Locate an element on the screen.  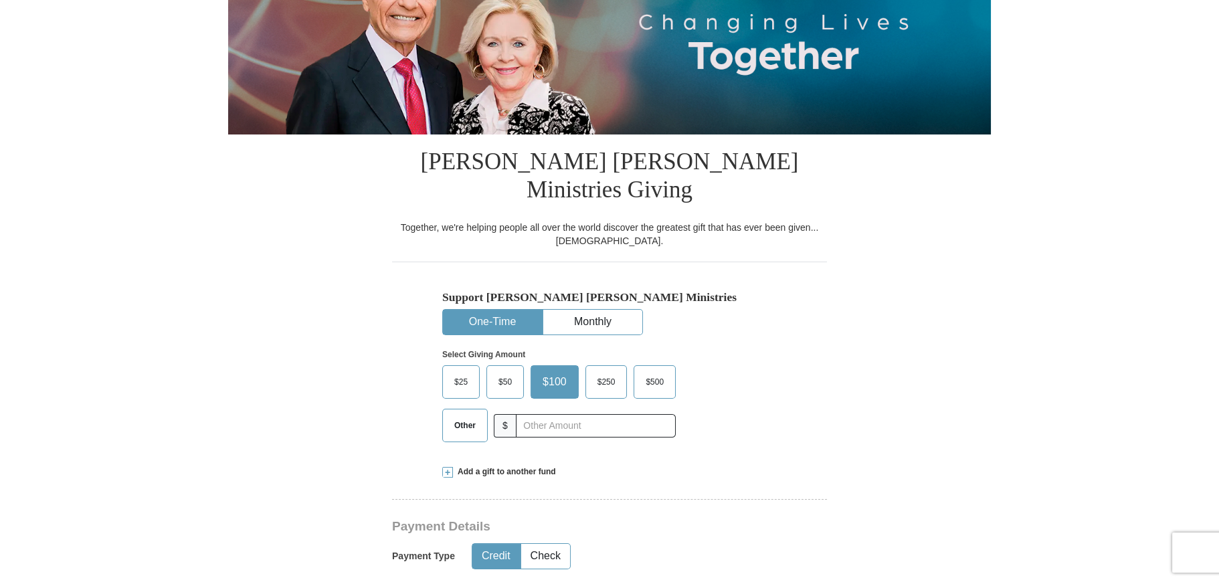
span: Other is located at coordinates (465, 426).